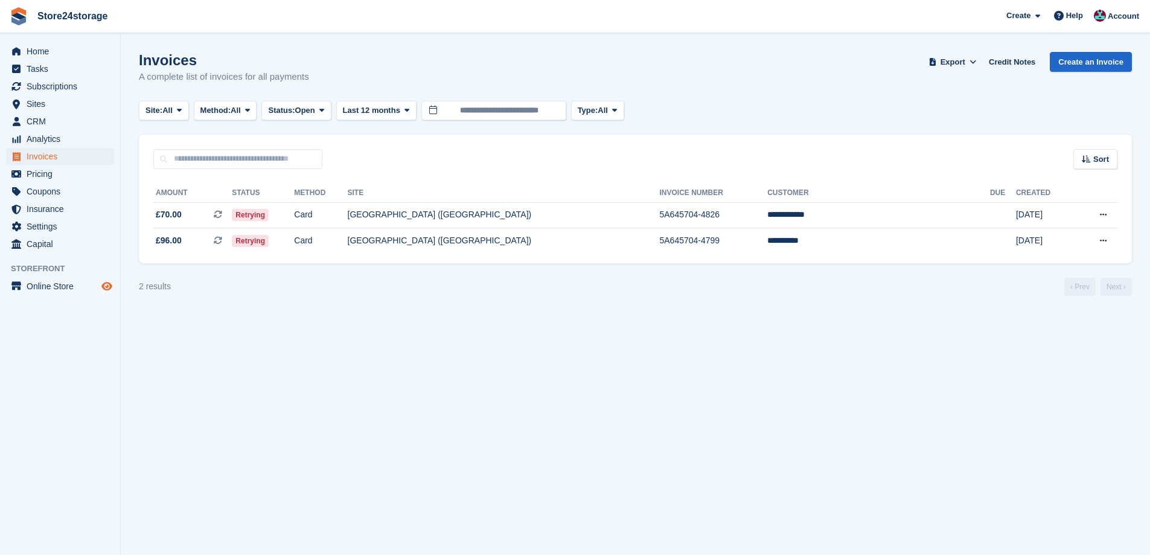 This screenshot has width=1150, height=555. I want to click on span: Help, so click(1075, 16).